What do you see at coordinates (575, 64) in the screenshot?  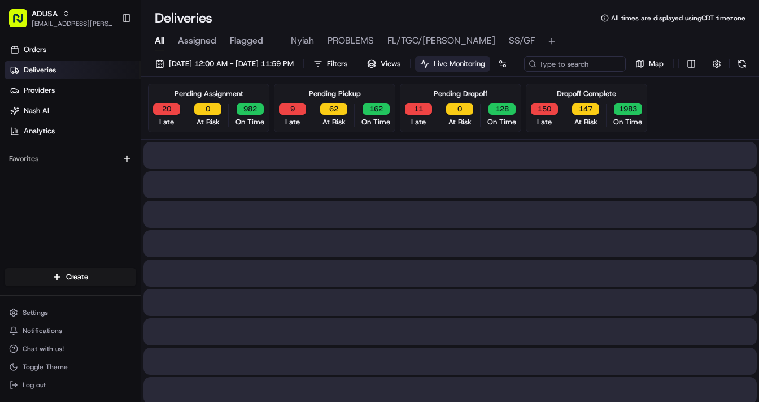 I see `input: Type to search` at bounding box center [575, 64].